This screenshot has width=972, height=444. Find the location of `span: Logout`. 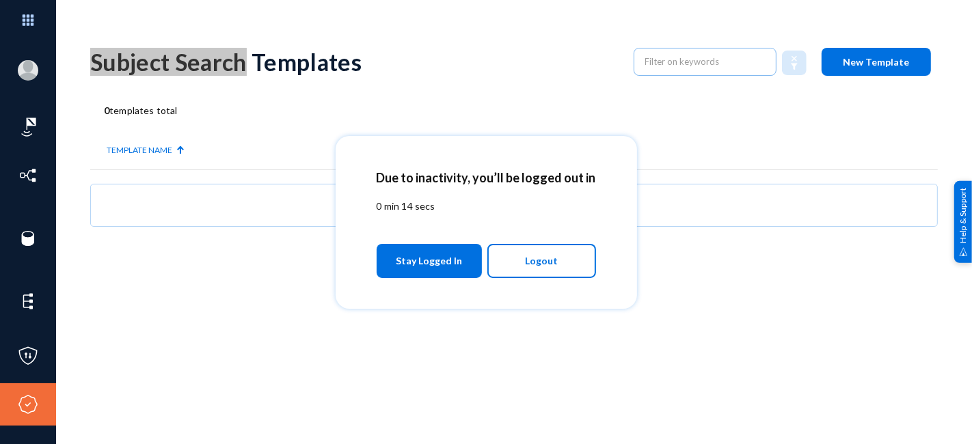

span: Logout is located at coordinates (541, 261).